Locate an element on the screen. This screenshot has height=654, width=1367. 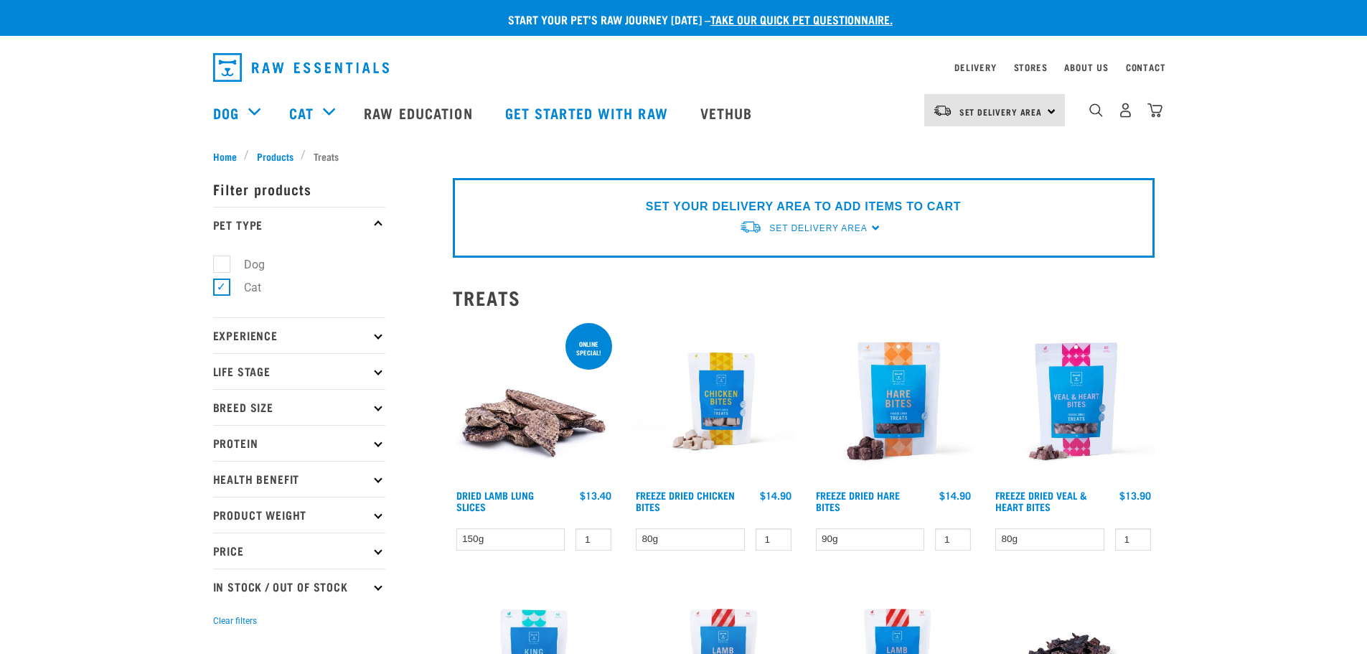
nav: breadcrumbs is located at coordinates (684, 156).